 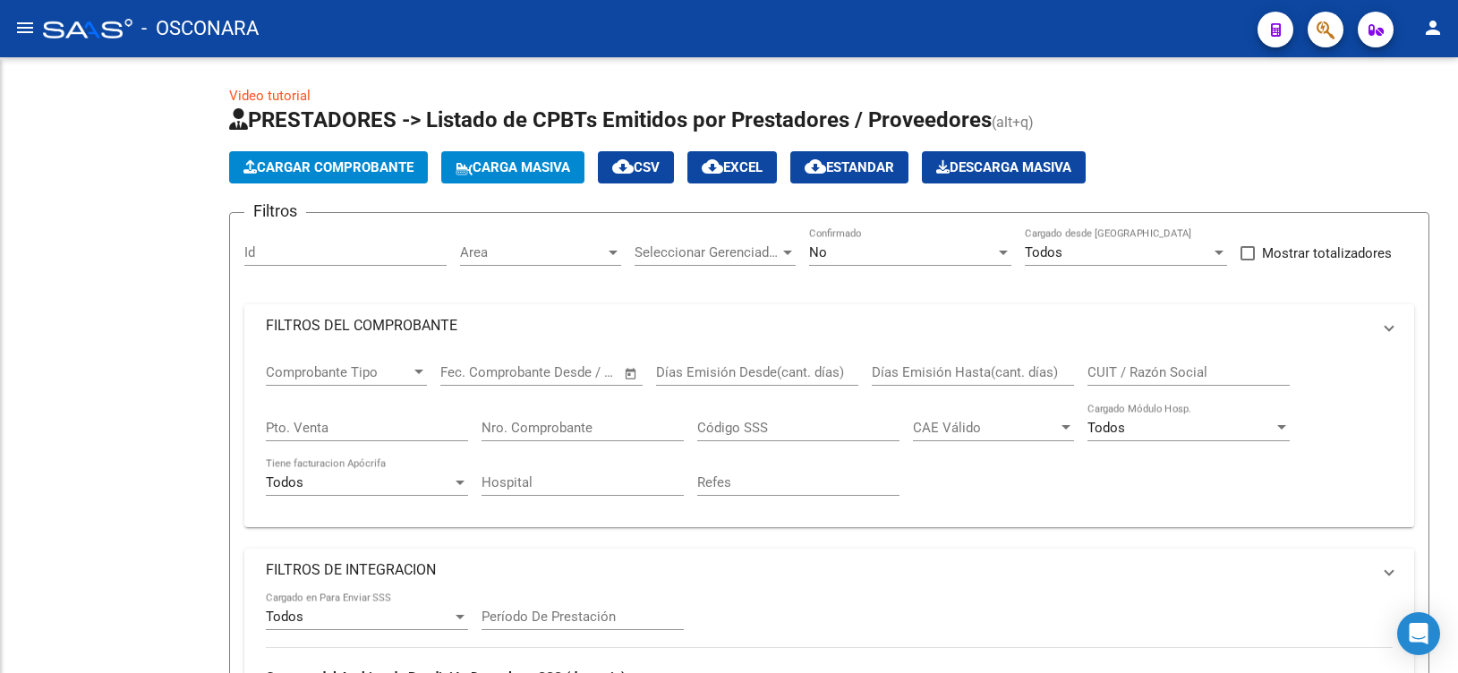 I want to click on button: Open calendar, so click(x=631, y=373).